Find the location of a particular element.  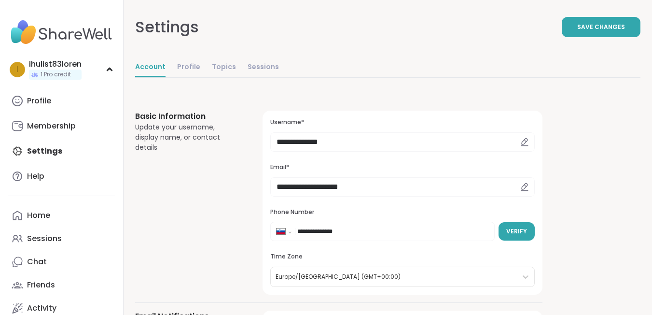

h3: Time Zone is located at coordinates (403, 256).